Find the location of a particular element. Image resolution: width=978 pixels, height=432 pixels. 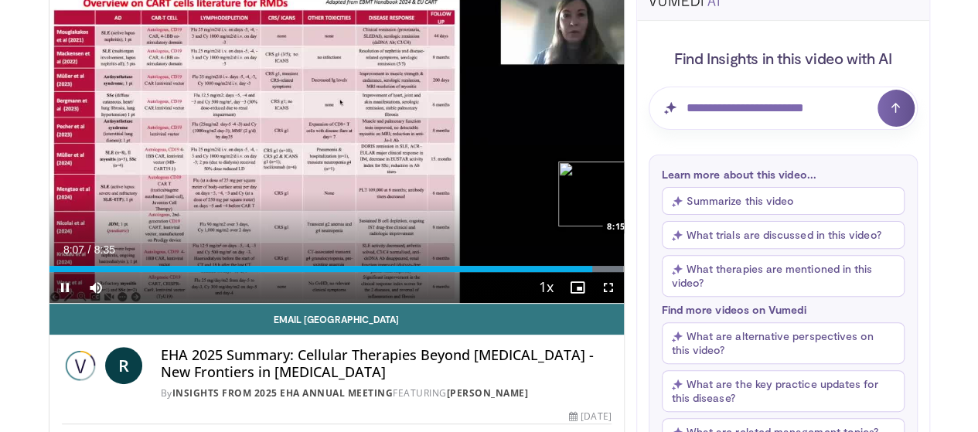

button: What therapies are mentioned in this video? is located at coordinates (783, 276).